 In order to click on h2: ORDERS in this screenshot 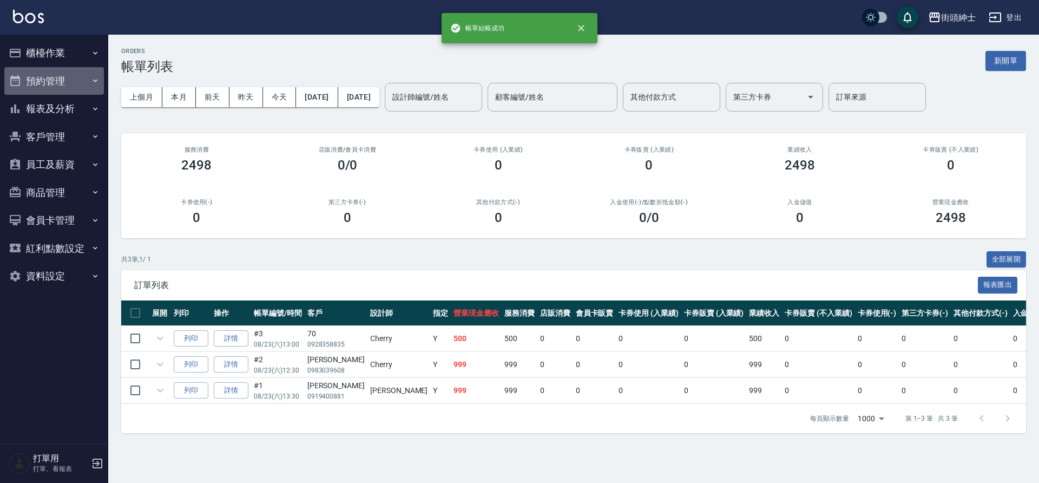, I will do `click(147, 51)`.